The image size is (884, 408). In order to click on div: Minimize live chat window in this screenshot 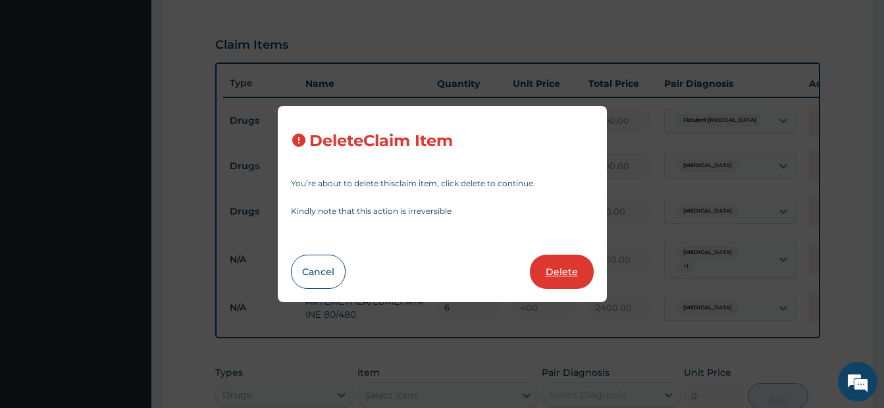, I will do `click(232, 22)`.